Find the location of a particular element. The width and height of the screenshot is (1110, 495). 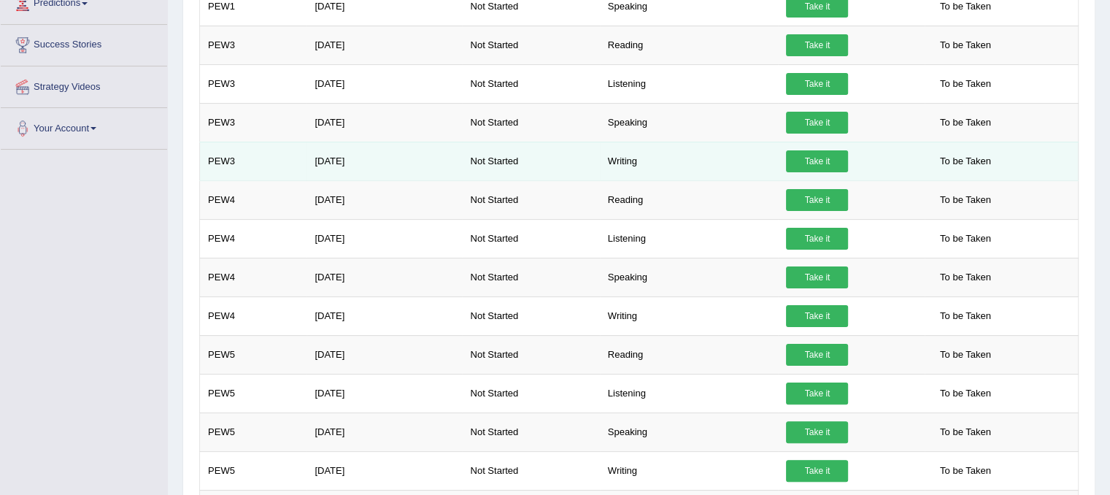

a: Success Stories is located at coordinates (84, 43).